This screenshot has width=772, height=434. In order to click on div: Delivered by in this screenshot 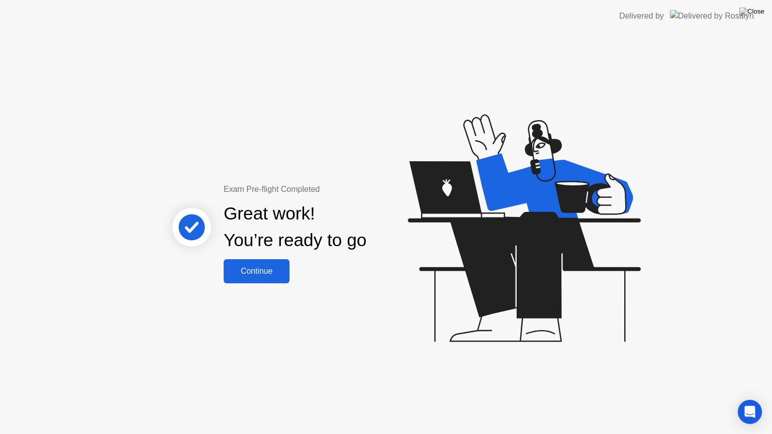, I will do `click(642, 16)`.